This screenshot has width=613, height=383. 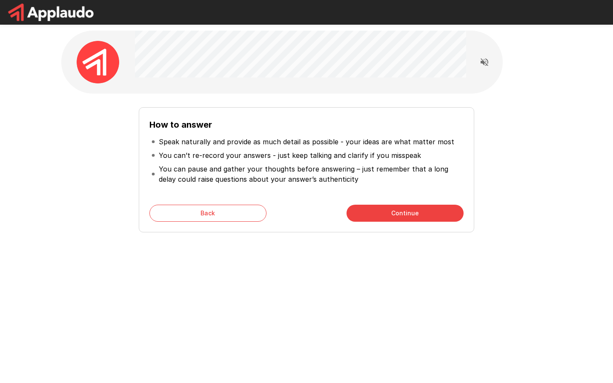 I want to click on img: applaudo_avatar.png, so click(x=98, y=62).